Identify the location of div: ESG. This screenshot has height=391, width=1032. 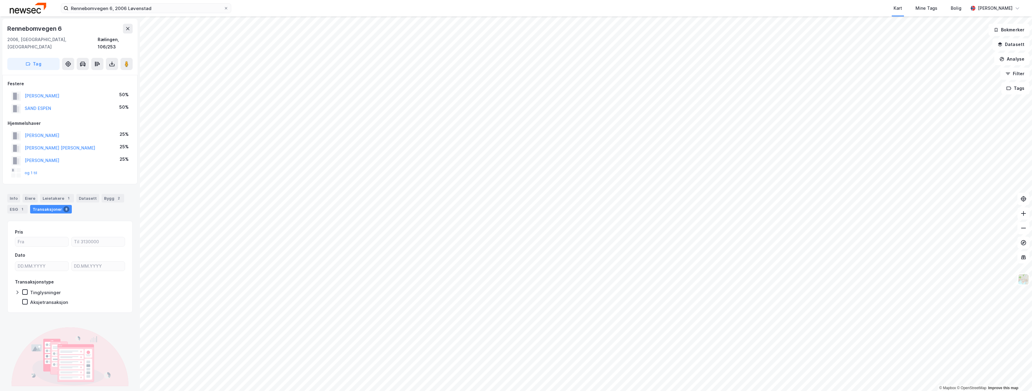
(17, 209).